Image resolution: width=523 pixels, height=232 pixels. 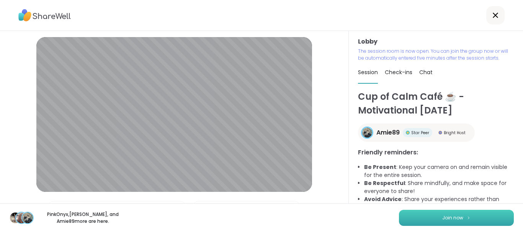 I want to click on span: Session, so click(x=368, y=72).